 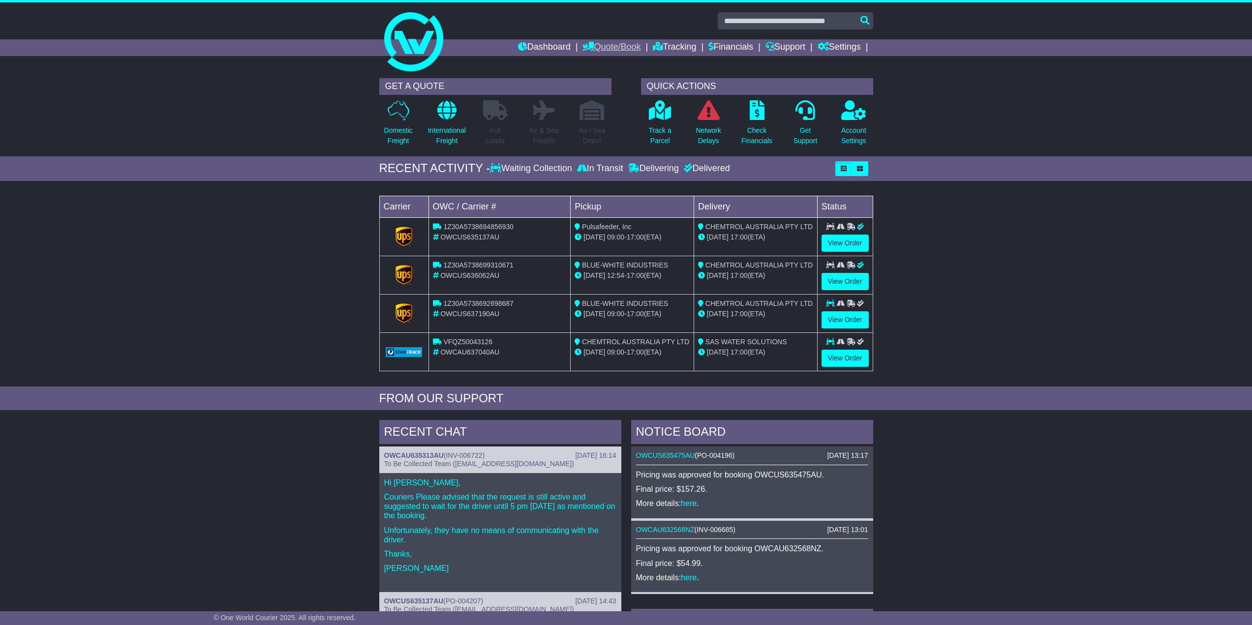 I want to click on p: Air & Sea Freight, so click(x=544, y=136).